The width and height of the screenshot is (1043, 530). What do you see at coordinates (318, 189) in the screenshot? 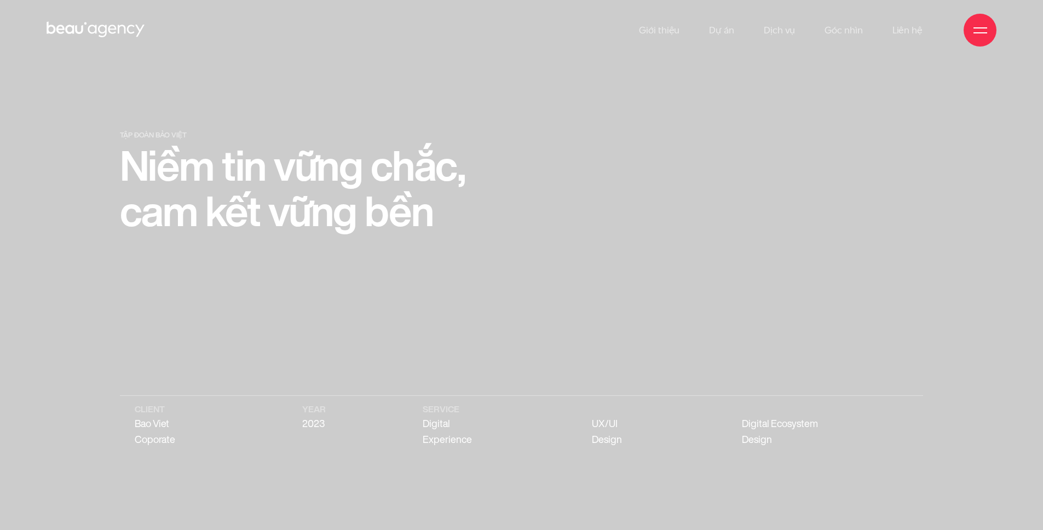
I see `h1: Niềm tin vững chắc, cam kết vững bền` at bounding box center [318, 189].